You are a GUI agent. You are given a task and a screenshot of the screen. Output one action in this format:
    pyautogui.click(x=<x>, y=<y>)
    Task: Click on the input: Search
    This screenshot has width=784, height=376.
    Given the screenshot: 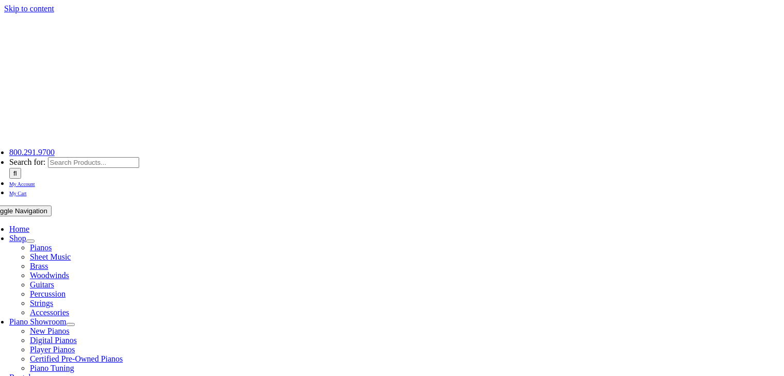 What is the action you would take?
    pyautogui.click(x=15, y=173)
    